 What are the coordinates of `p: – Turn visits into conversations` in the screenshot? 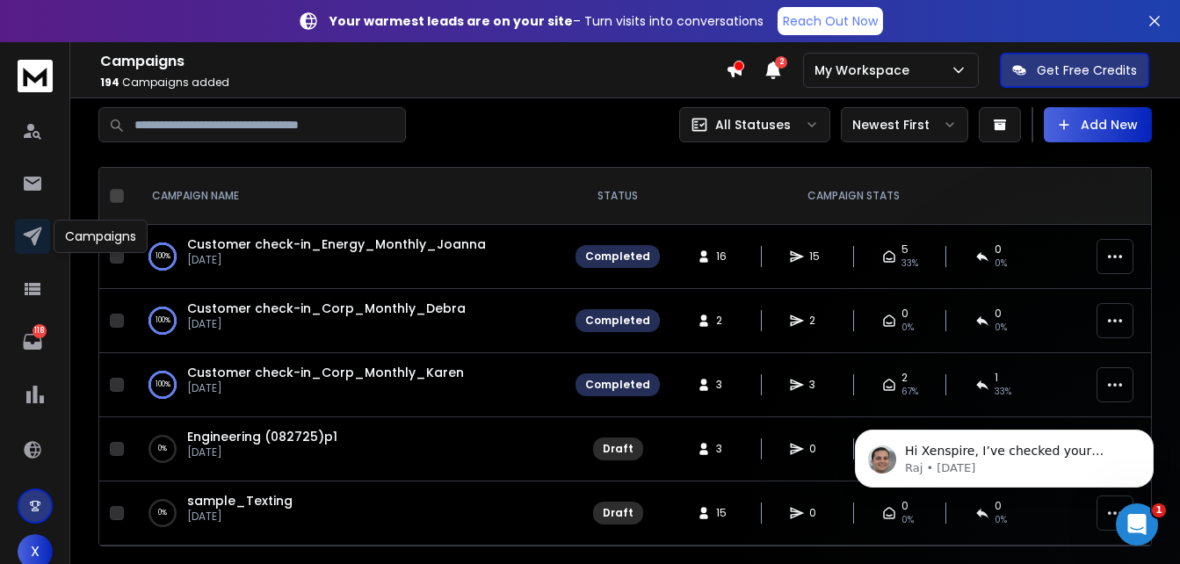 It's located at (547, 21).